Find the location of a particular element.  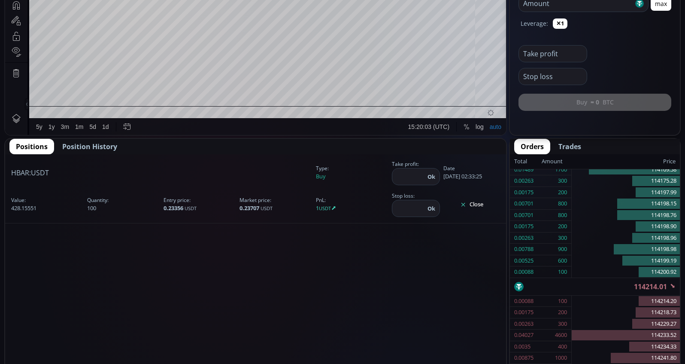

div: 112380.00 is located at coordinates (186, 24).